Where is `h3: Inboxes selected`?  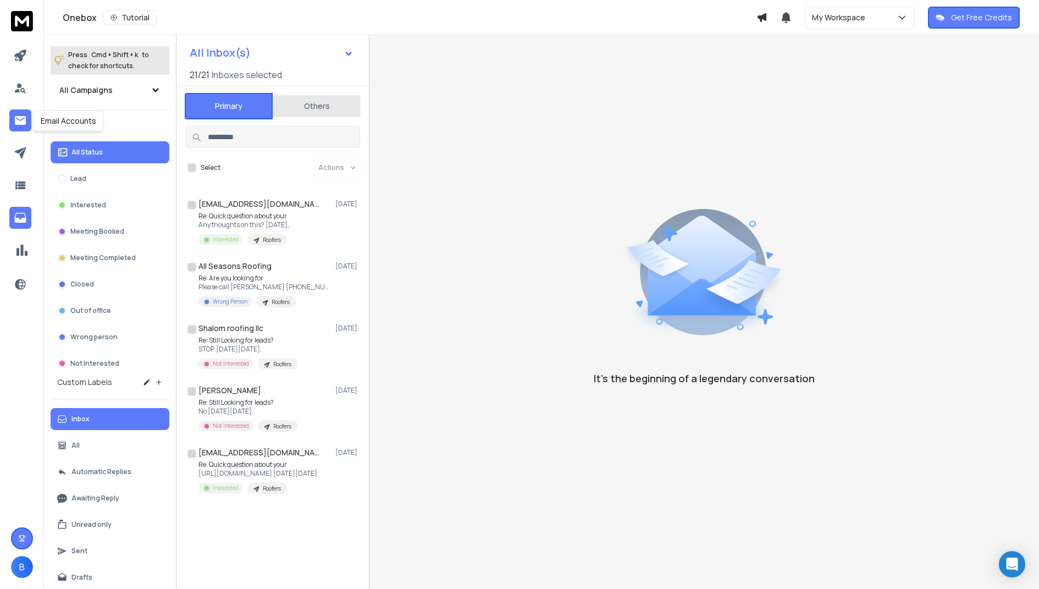
h3: Inboxes selected is located at coordinates (247, 75).